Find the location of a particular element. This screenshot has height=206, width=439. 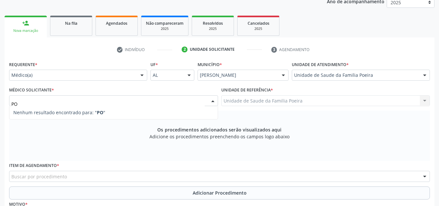

div: person_add is located at coordinates (26, 23).